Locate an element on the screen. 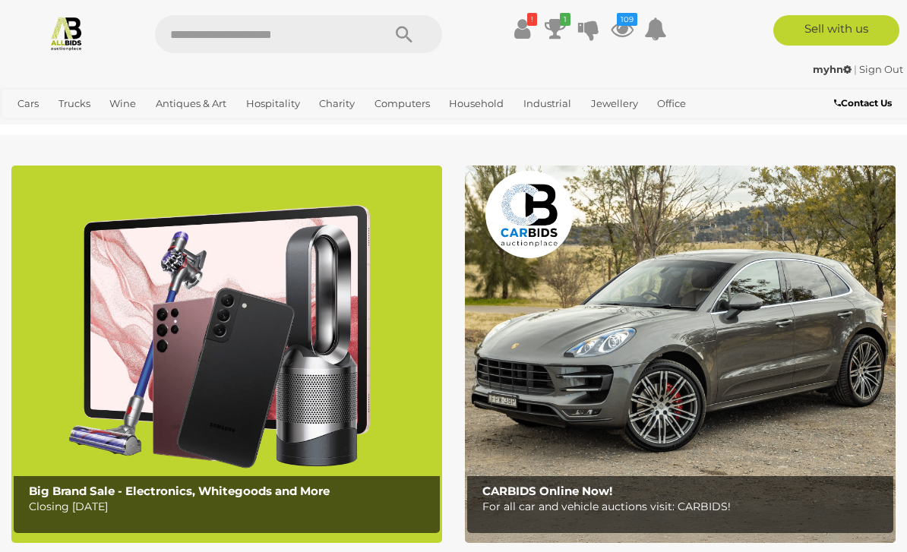 The image size is (907, 552). img: Allbids.com.au is located at coordinates (66, 33).